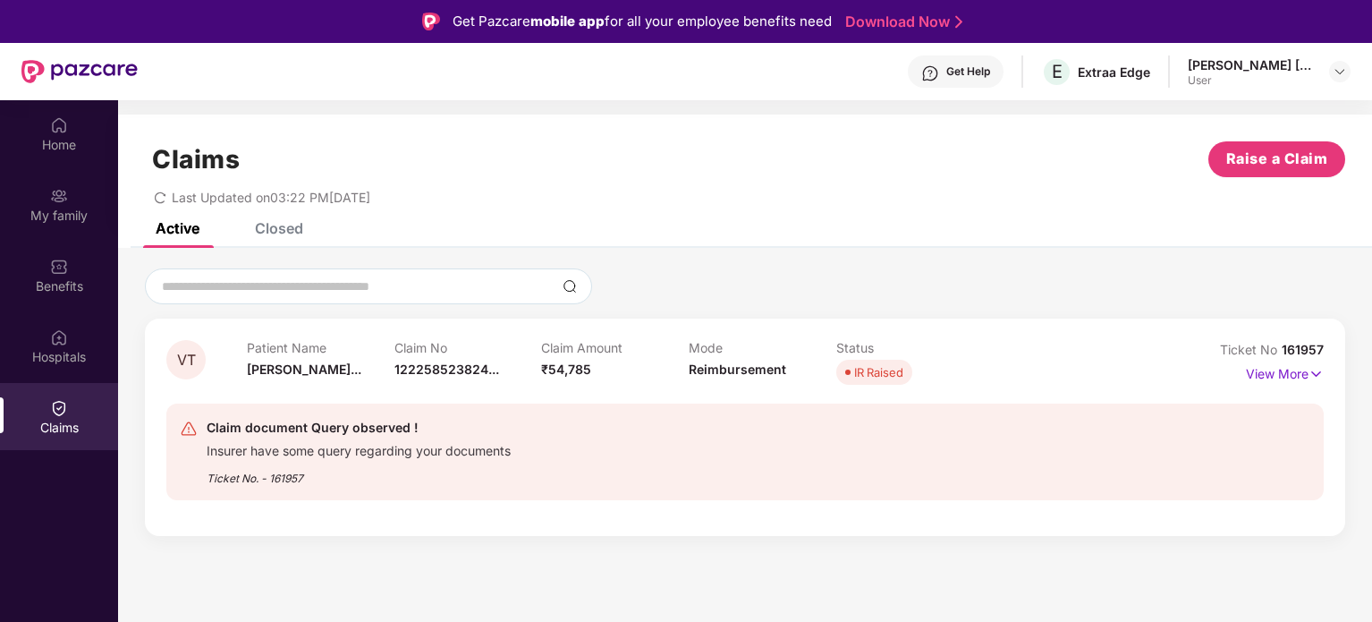 The image size is (1372, 622). I want to click on img: svg+xml;base64,PHN2ZyB3aWR0aD0iMjAiIGhlaWdodD0iMjAiIHZpZXdCb3g9IjAgMCAyMCAyMCIgZmlsbD0ibm9uZSIgeG..., so click(59, 196).